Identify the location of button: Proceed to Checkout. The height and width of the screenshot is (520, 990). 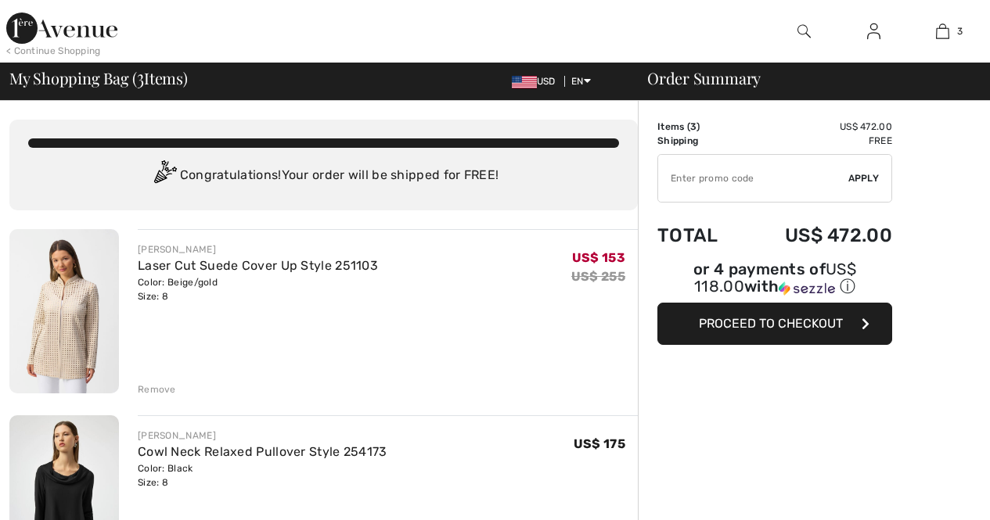
(774, 324).